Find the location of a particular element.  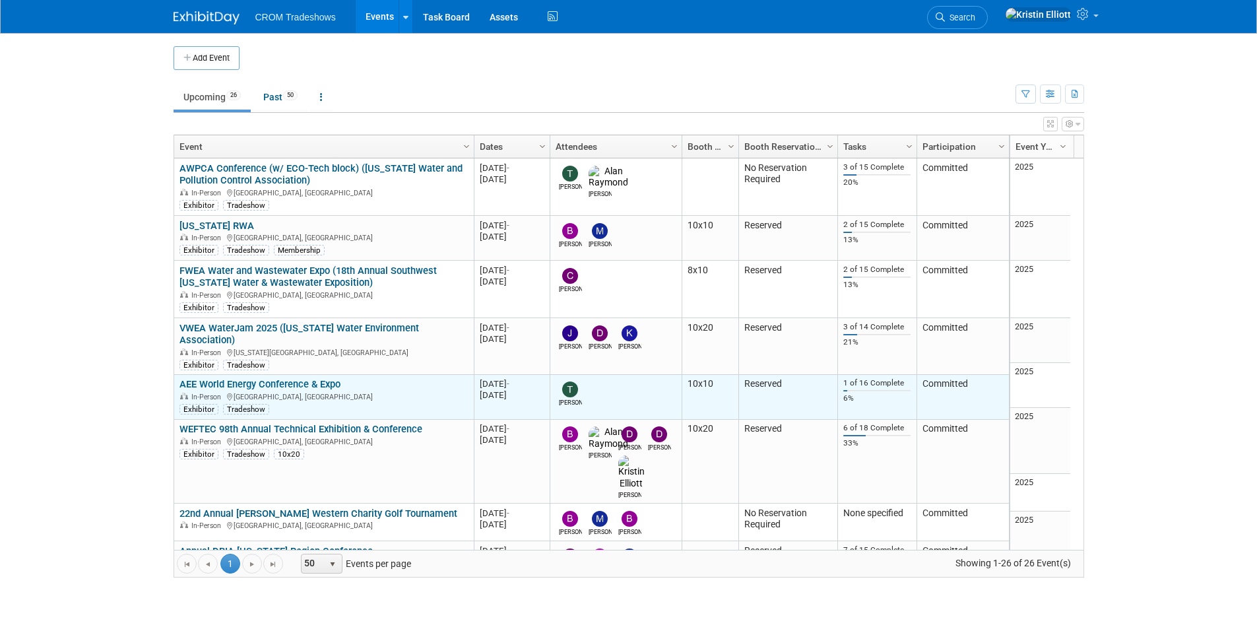

a: Attendees is located at coordinates (614, 146).